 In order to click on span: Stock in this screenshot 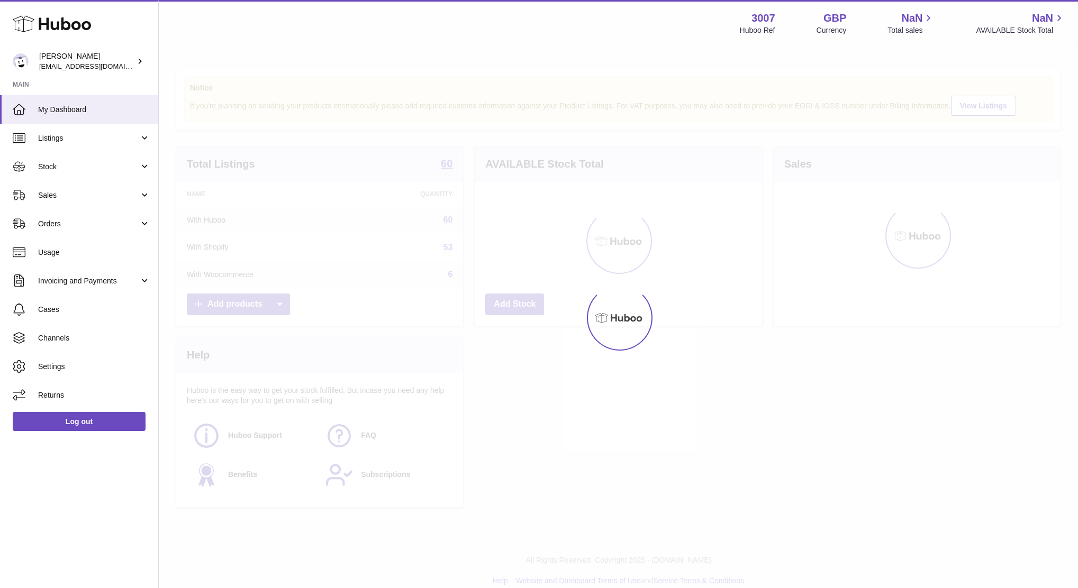, I will do `click(88, 167)`.